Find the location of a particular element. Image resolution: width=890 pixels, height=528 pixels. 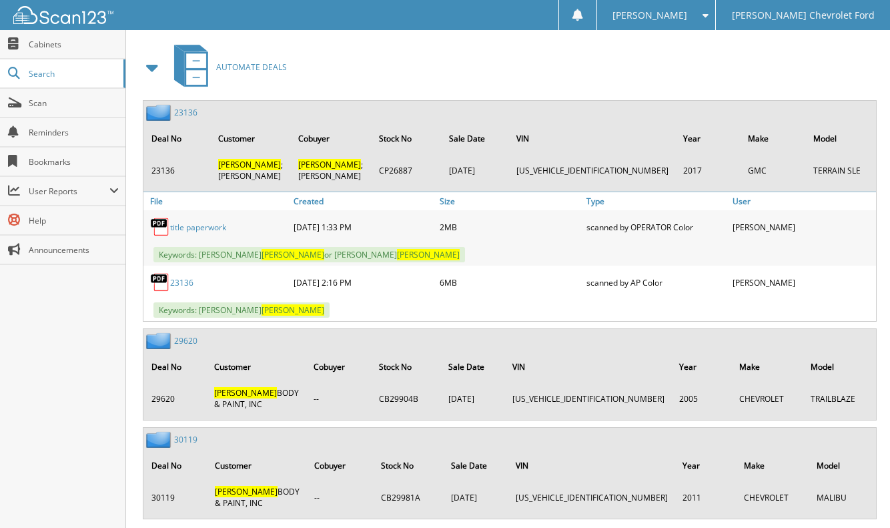

a: User is located at coordinates (803, 201).